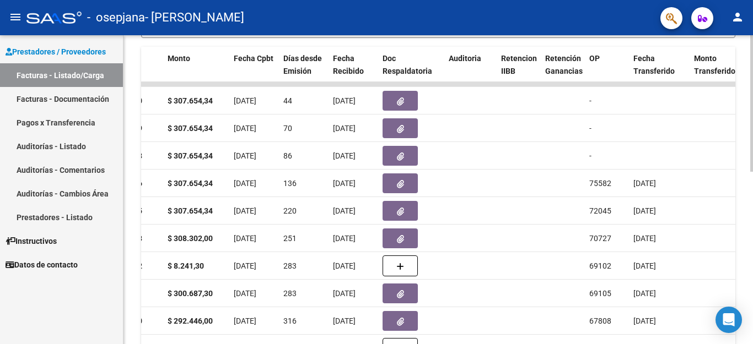 Image resolution: width=753 pixels, height=344 pixels. Describe the element at coordinates (31, 241) in the screenshot. I see `span: Instructivos` at that location.